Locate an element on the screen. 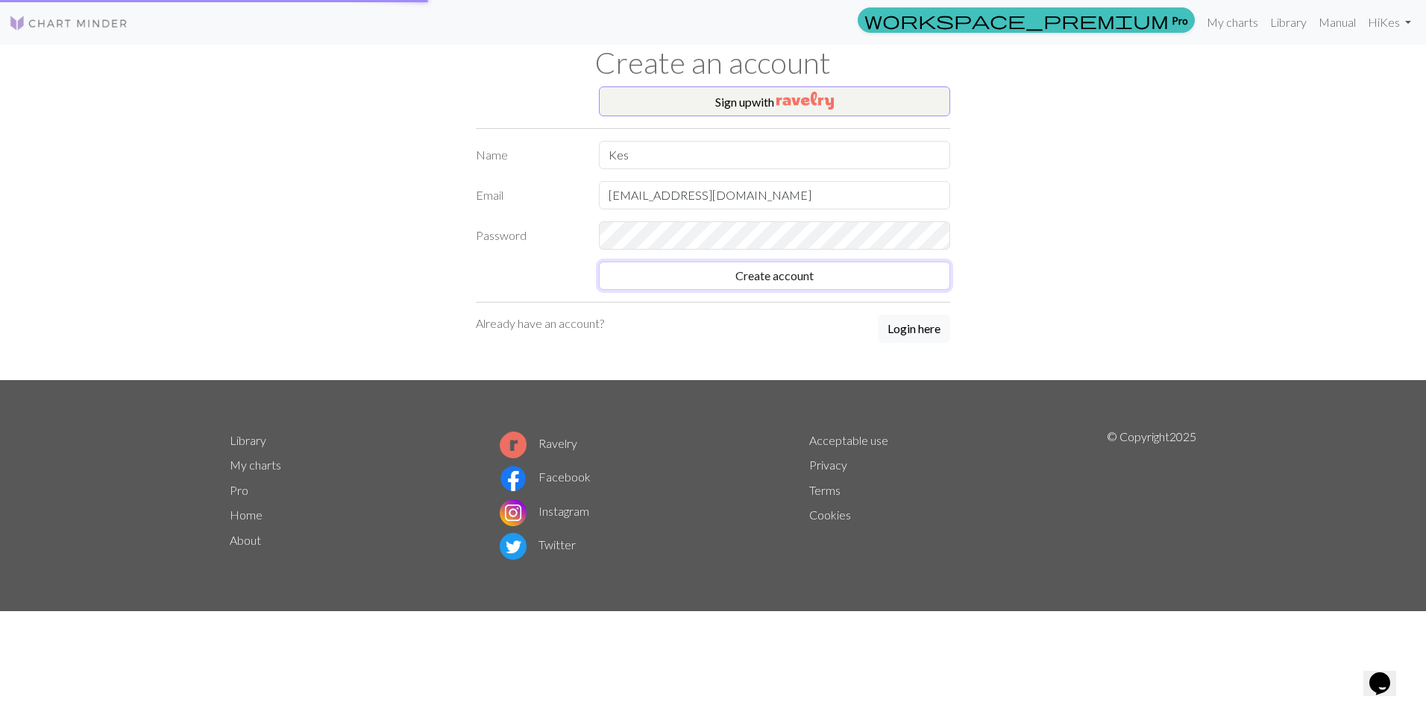 This screenshot has width=1426, height=711. button: Create account is located at coordinates (774, 276).